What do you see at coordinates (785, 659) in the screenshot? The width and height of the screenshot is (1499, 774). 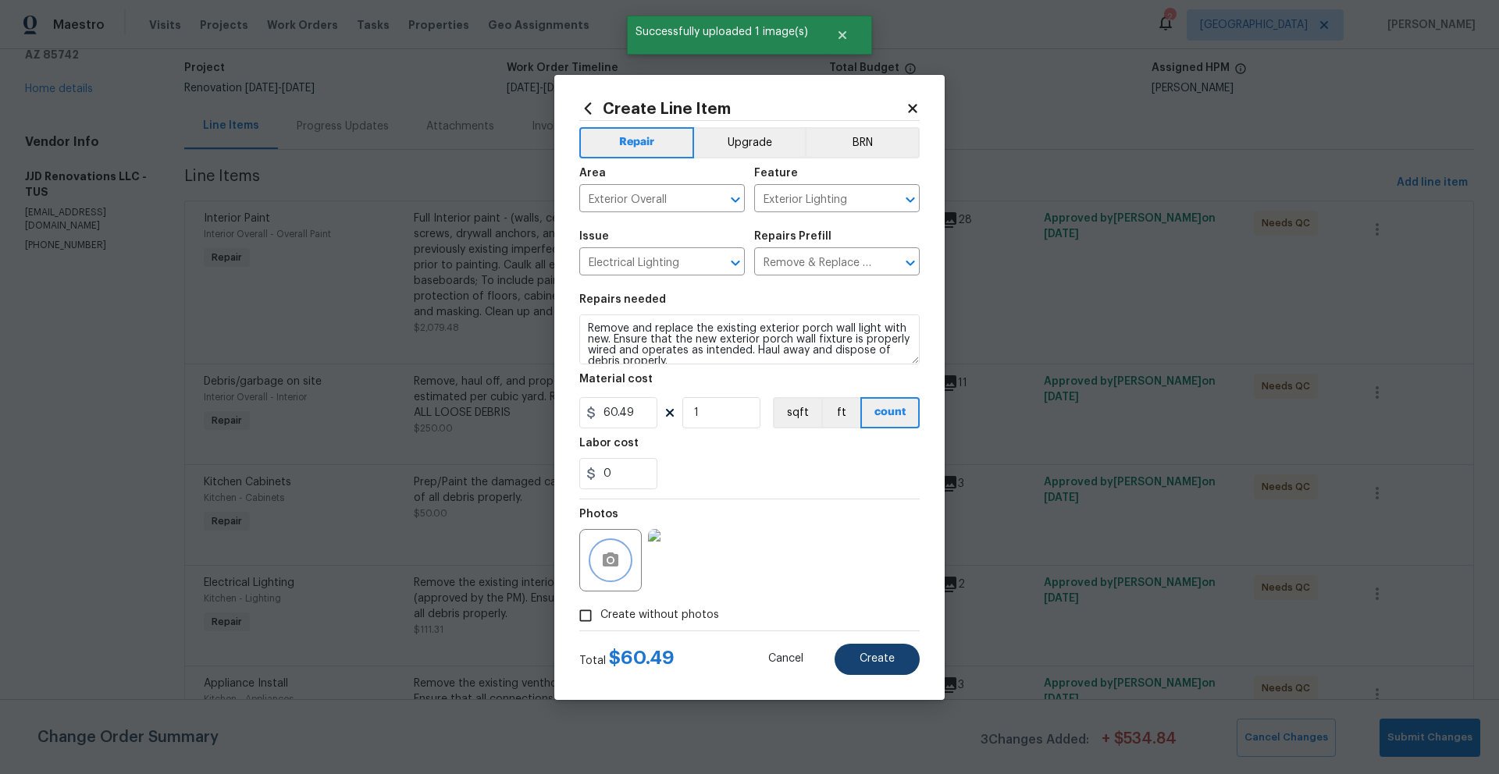 I see `span: Cancel` at bounding box center [785, 659].